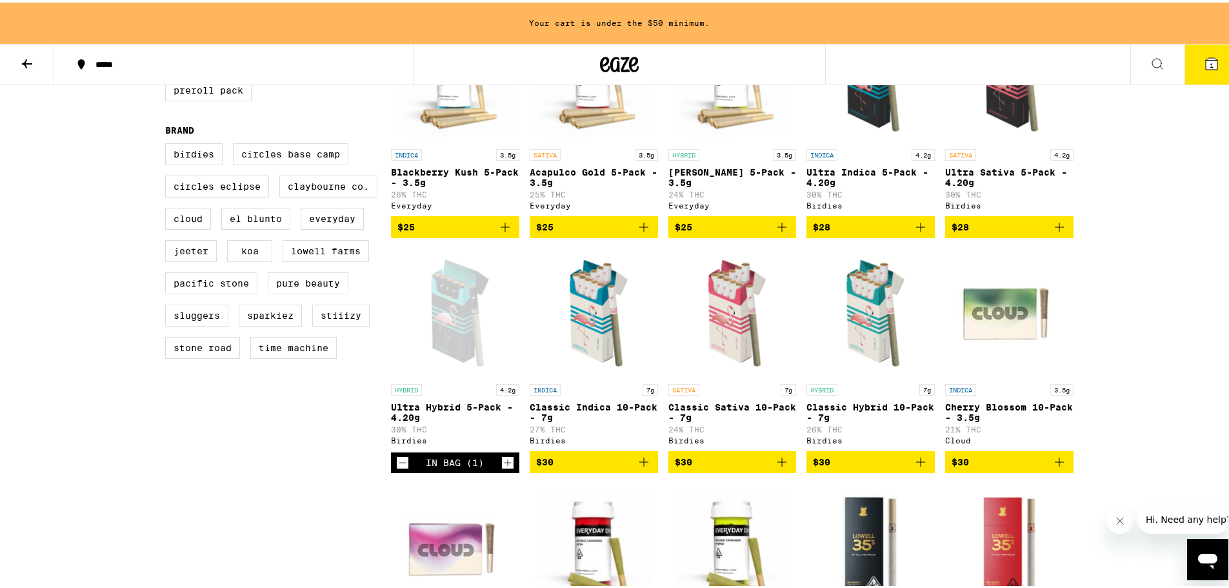 The image size is (1229, 588). I want to click on p: Cherry Blossom 10-Pack - 3.5g, so click(1009, 410).